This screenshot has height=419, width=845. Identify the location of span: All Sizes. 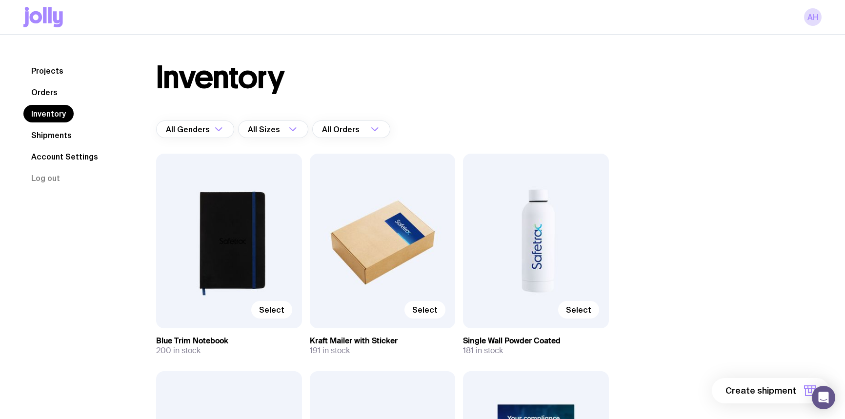
(265, 129).